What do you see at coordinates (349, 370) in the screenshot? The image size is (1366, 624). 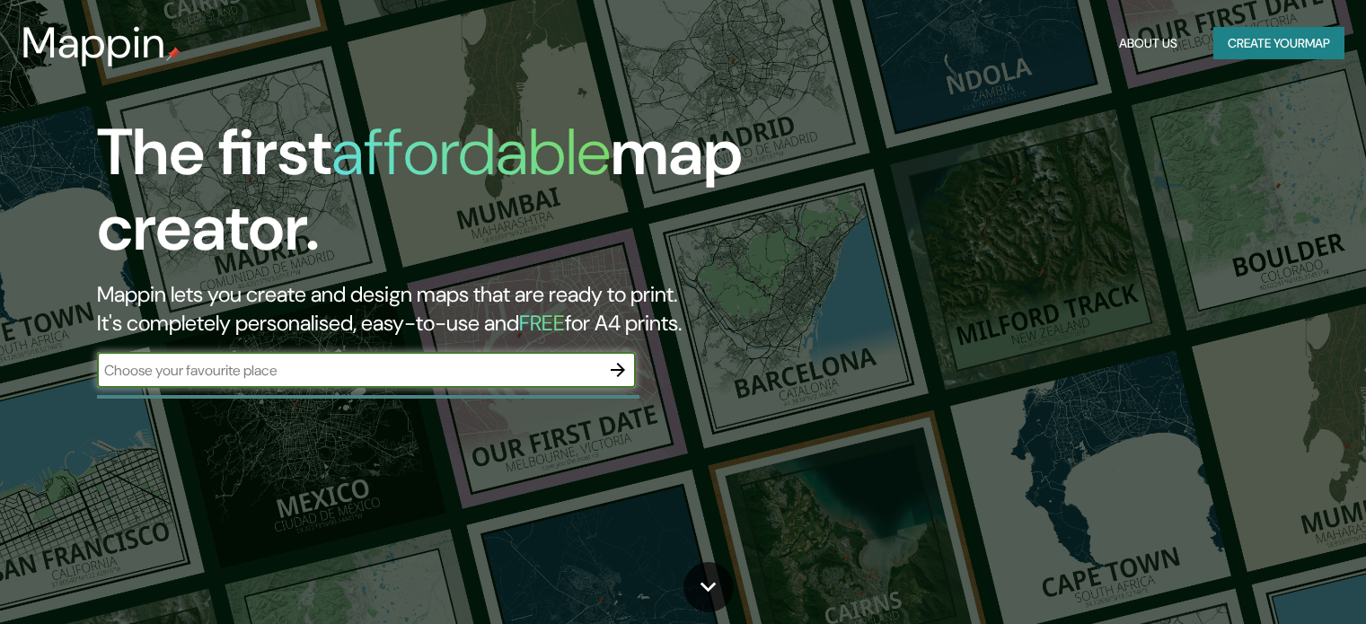 I see `input: Choose your favourite place` at bounding box center [349, 370].